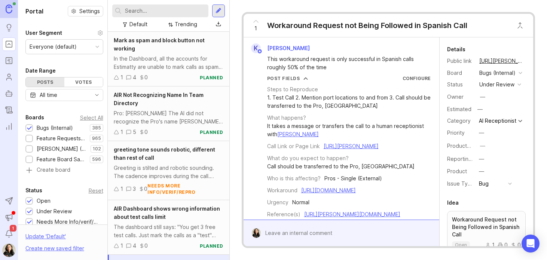  Describe the element at coordinates (85, 11) in the screenshot. I see `a: Settings` at that location.